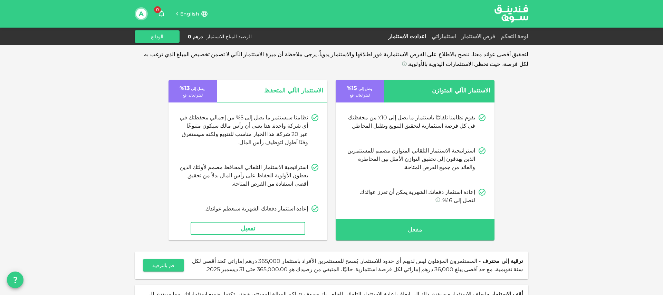  What do you see at coordinates (336, 59) in the screenshot?
I see `span: لتحقيق أقصى عوائد معنا، ننصح بالاطلاع على الفرص الاستثمارية فور اطلاقها والاستثمار يدوياً. يرجى م...` at bounding box center [336, 59].